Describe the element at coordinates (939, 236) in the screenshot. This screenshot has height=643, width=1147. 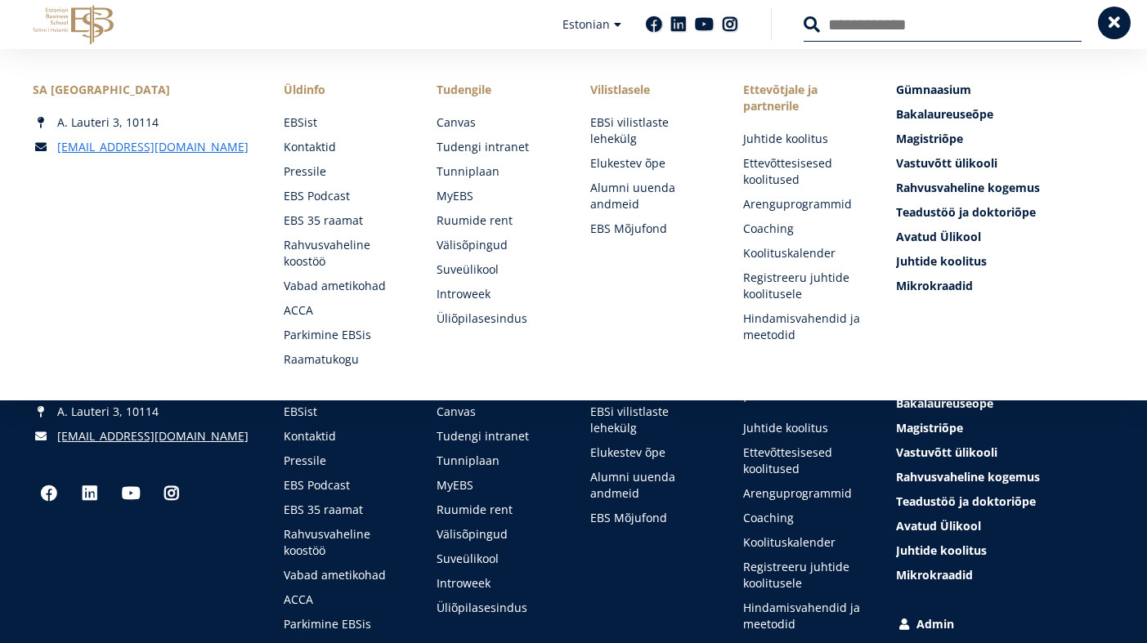
I see `span: Avatud Ülikool` at that location.